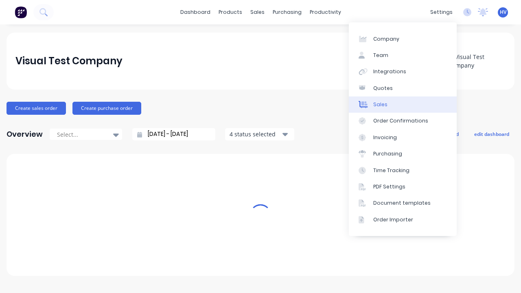 This screenshot has height=293, width=521. I want to click on div: Overview, so click(24, 134).